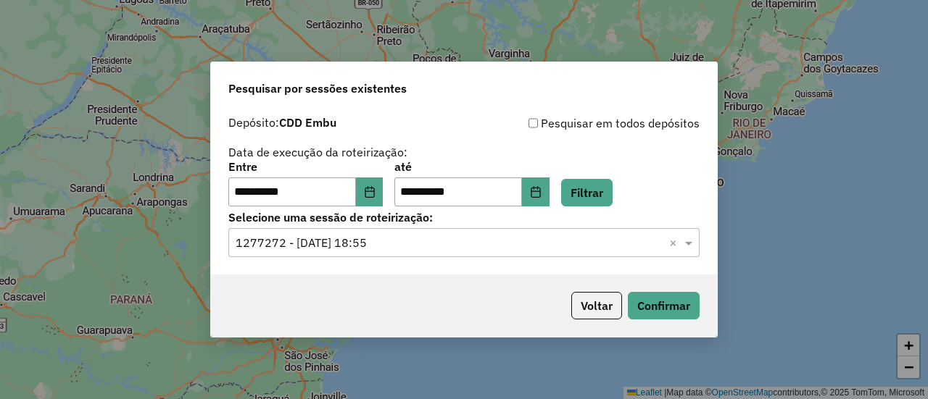 The image size is (928, 399). Describe the element at coordinates (471, 167) in the screenshot. I see `label: até` at that location.